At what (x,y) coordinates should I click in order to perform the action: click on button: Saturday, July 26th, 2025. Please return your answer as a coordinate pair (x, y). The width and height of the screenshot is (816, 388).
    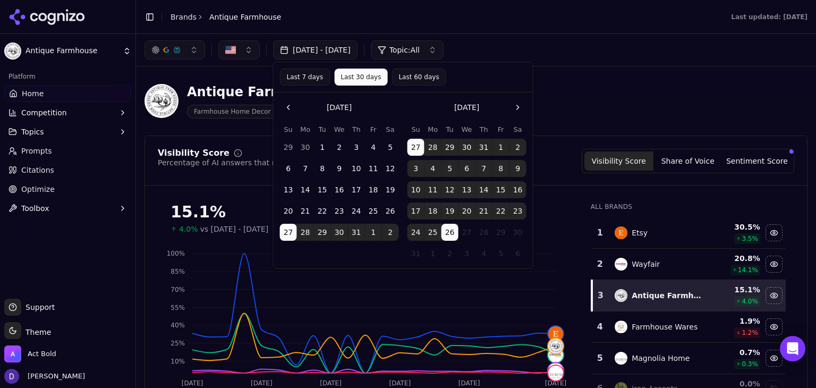
    Looking at the image, I should click on (390, 211).